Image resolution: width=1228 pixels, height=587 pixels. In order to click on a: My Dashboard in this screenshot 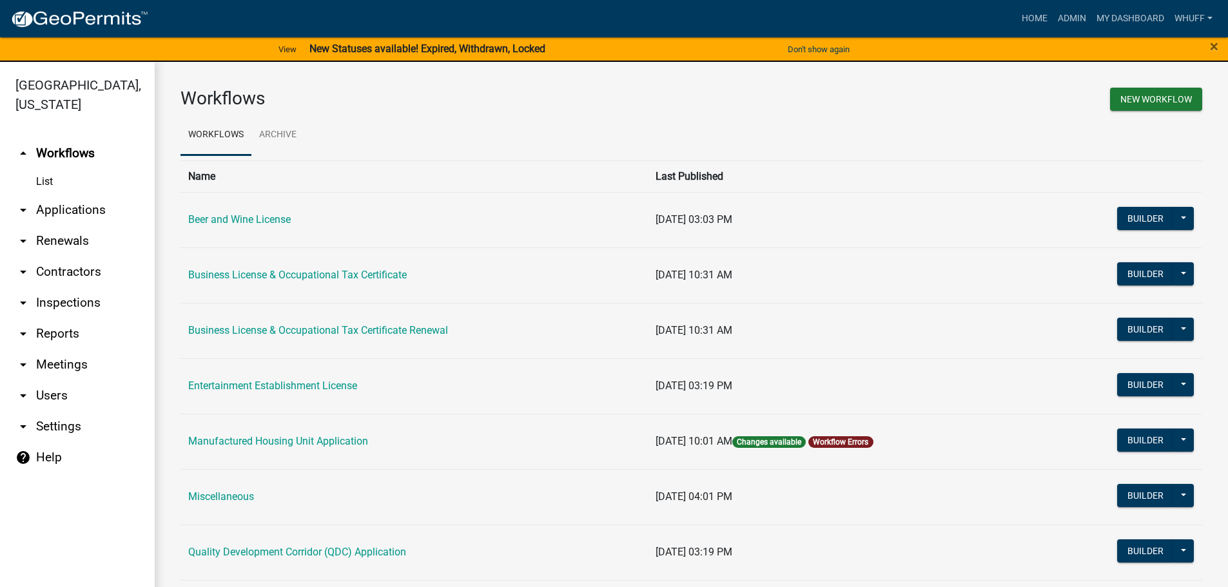, I will do `click(1130, 19)`.